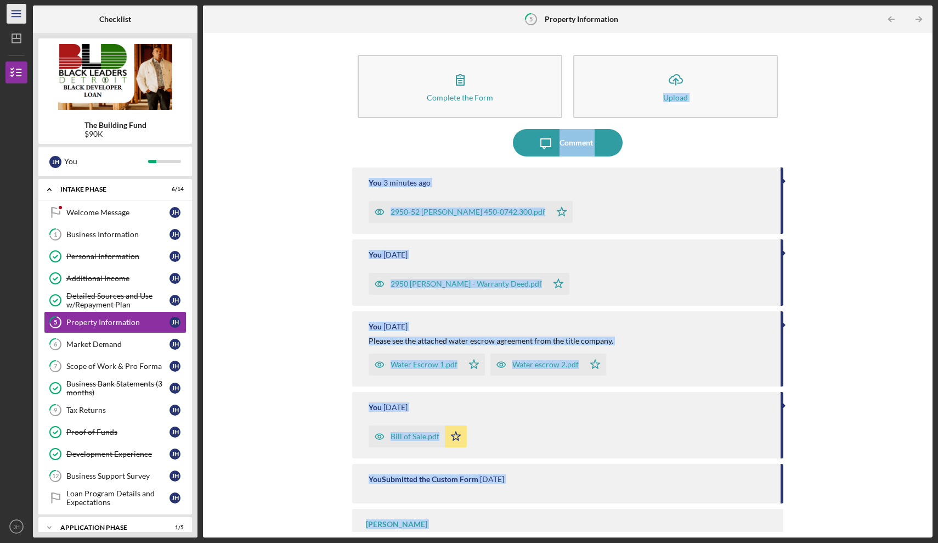 Image resolution: width=938 pixels, height=543 pixels. I want to click on div: Comment, so click(576, 143).